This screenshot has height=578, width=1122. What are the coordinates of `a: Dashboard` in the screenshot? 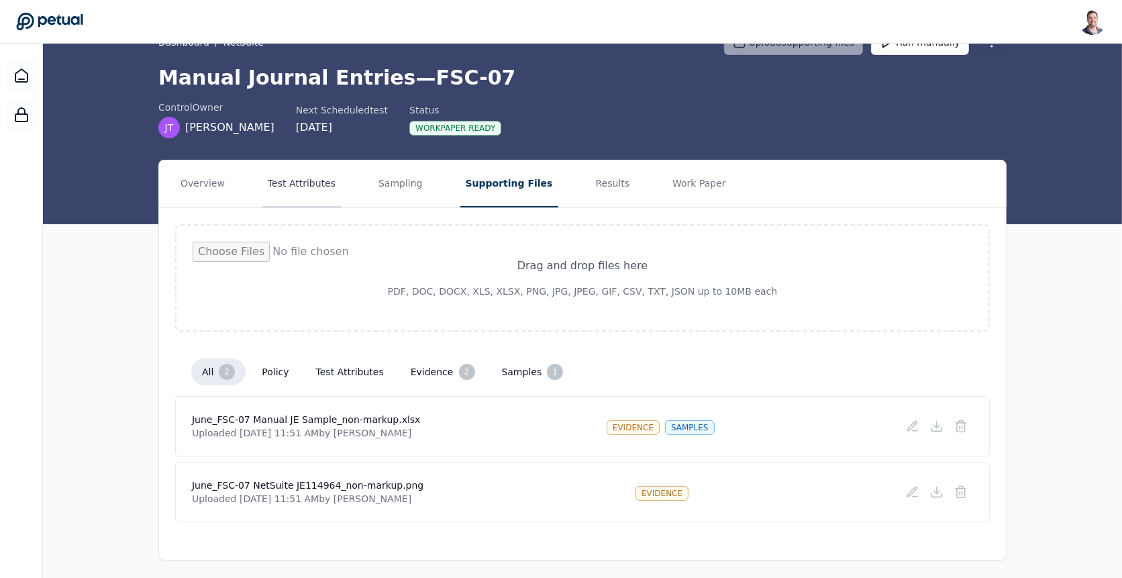 It's located at (21, 76).